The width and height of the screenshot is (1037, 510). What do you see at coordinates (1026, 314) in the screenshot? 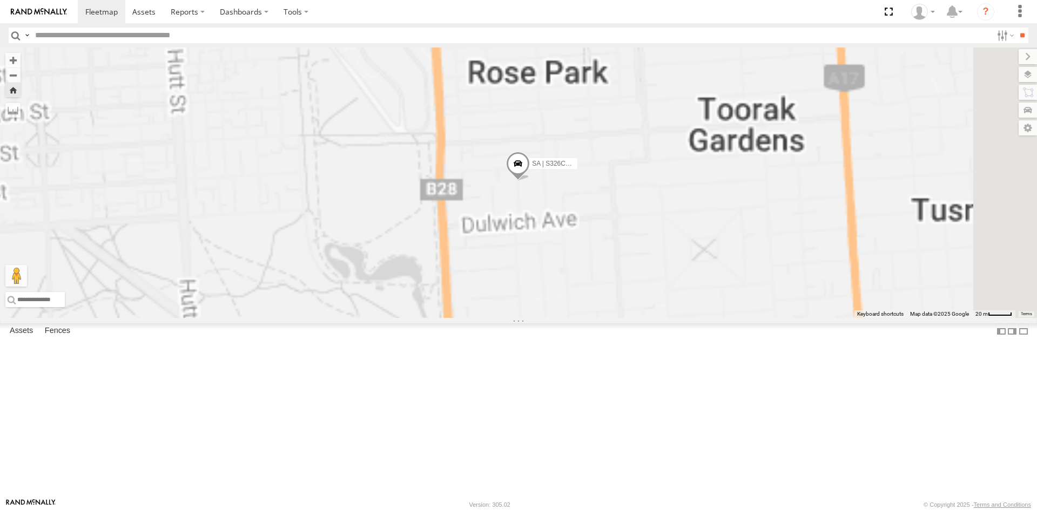
I see `a: Terms` at bounding box center [1026, 314].